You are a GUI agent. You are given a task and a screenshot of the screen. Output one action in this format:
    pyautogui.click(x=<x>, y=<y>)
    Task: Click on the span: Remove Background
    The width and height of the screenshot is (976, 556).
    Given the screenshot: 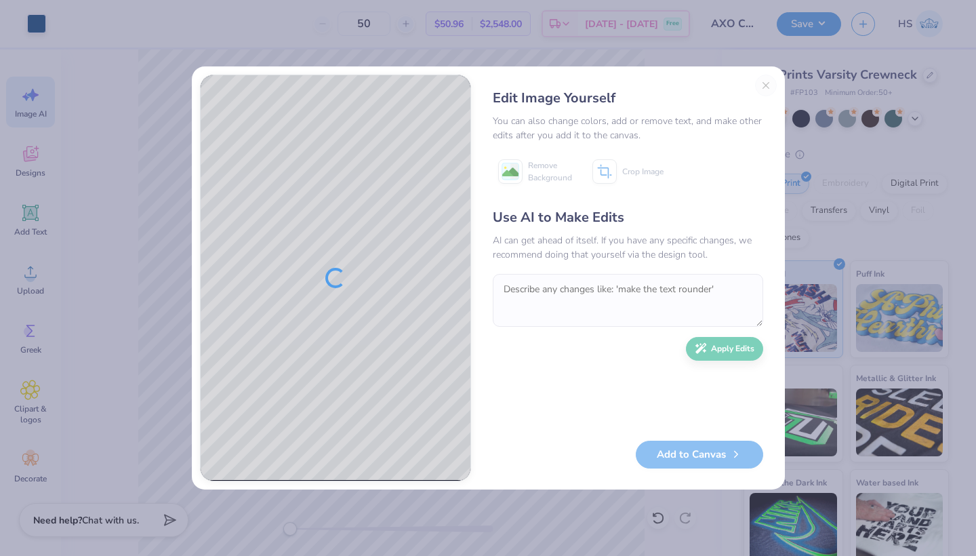 What is the action you would take?
    pyautogui.click(x=550, y=172)
    